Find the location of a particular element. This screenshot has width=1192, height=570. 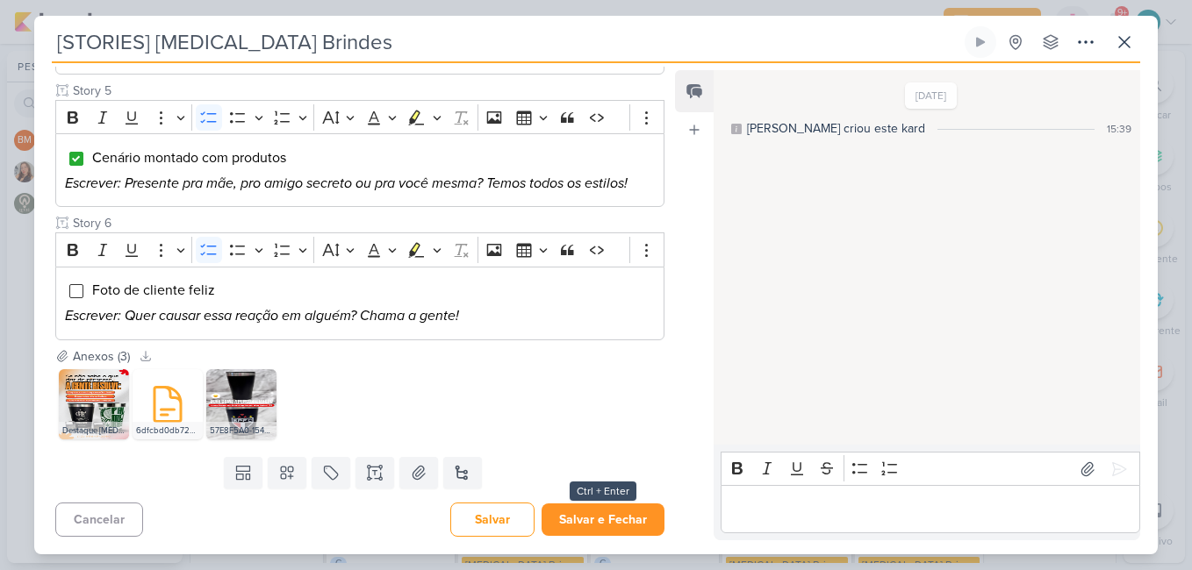

button: Salvar is located at coordinates (492, 520).